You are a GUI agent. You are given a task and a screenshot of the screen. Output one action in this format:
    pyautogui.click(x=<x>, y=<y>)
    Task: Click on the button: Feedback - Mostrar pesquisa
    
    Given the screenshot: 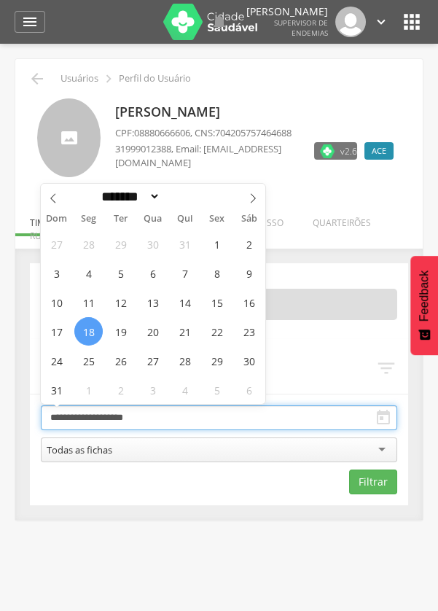 What is the action you would take?
    pyautogui.click(x=424, y=305)
    